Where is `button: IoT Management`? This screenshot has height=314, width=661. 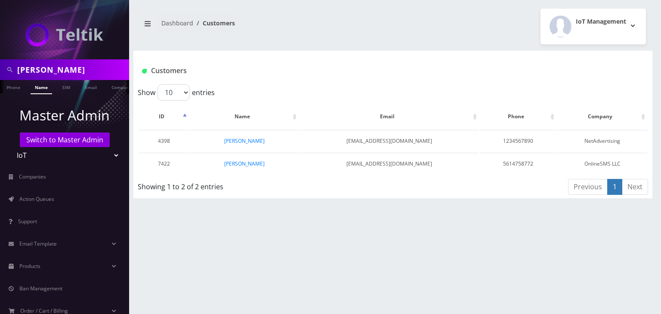 button: IoT Management is located at coordinates (593, 26).